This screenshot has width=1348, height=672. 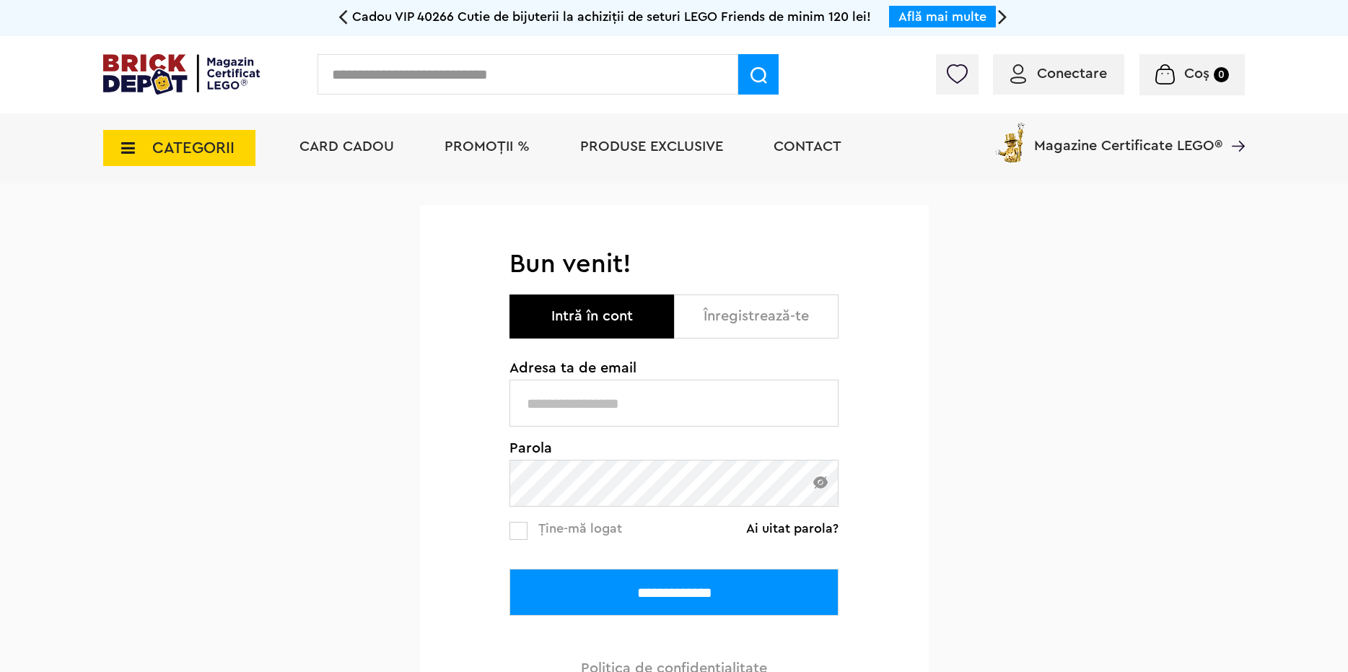 I want to click on a: Produse exclusive, so click(x=652, y=146).